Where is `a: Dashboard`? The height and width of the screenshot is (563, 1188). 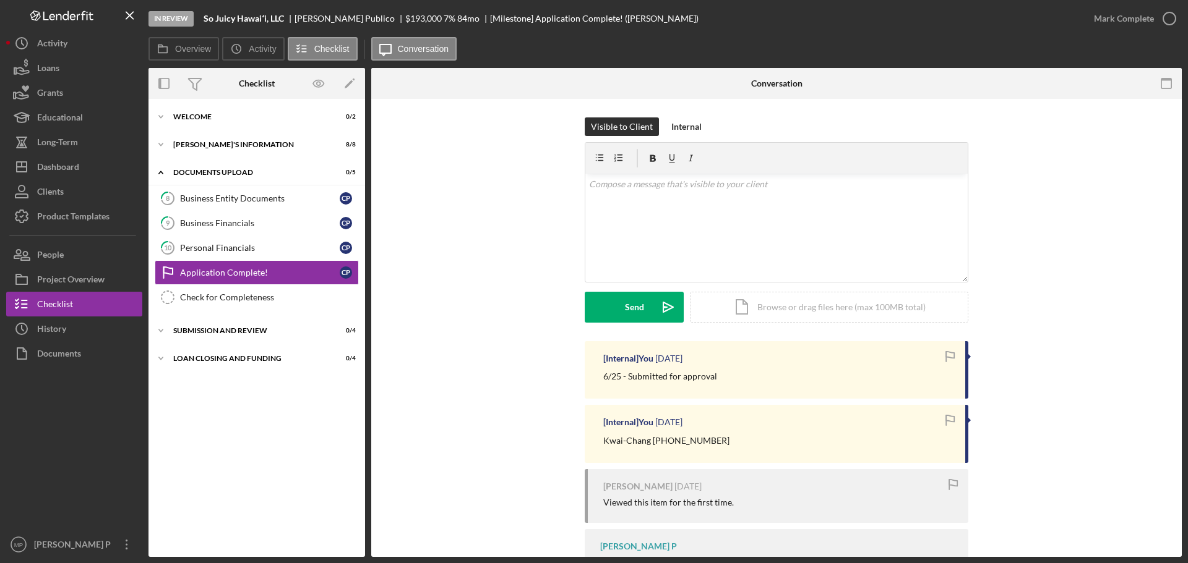 a: Dashboard is located at coordinates (74, 167).